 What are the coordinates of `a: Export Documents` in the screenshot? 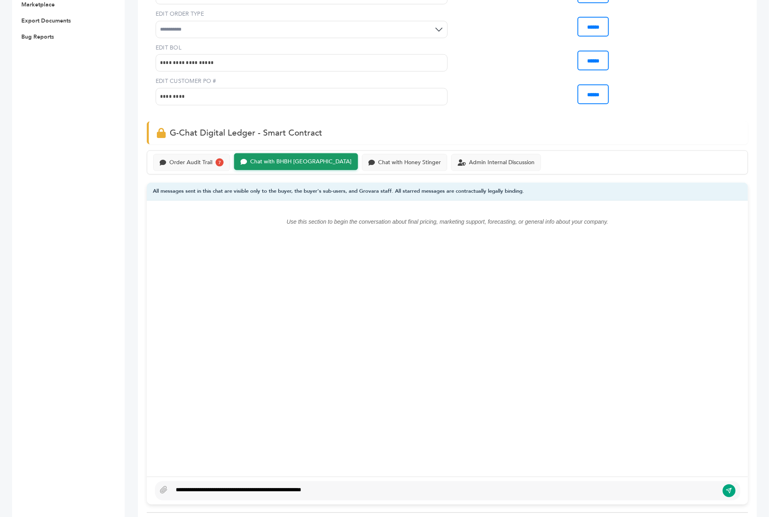 It's located at (46, 21).